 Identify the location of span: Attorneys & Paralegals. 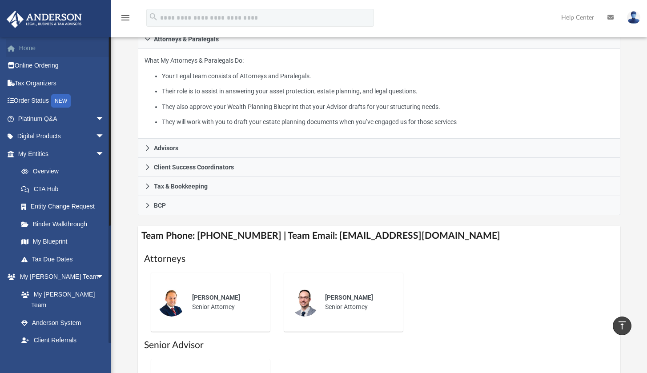
(186, 39).